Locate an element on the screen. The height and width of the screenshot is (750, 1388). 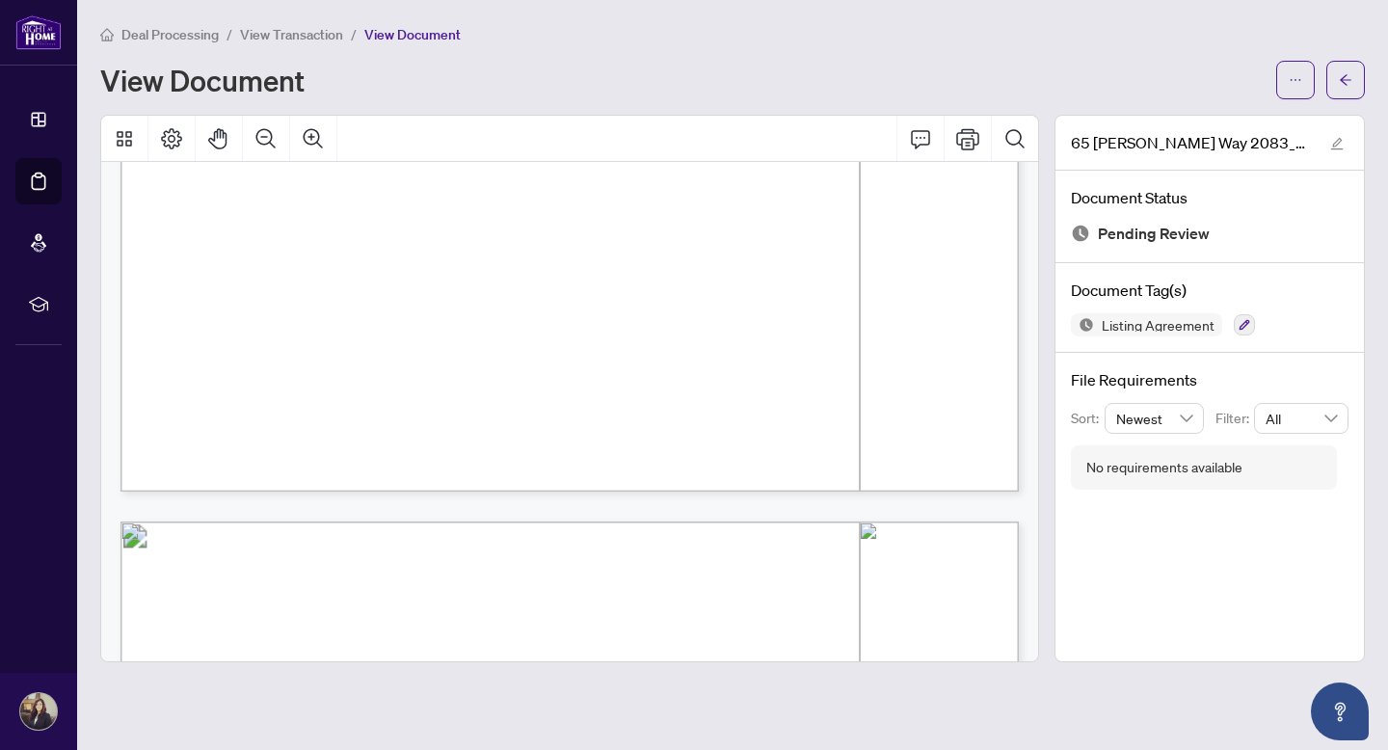
span: View Document is located at coordinates (412, 35).